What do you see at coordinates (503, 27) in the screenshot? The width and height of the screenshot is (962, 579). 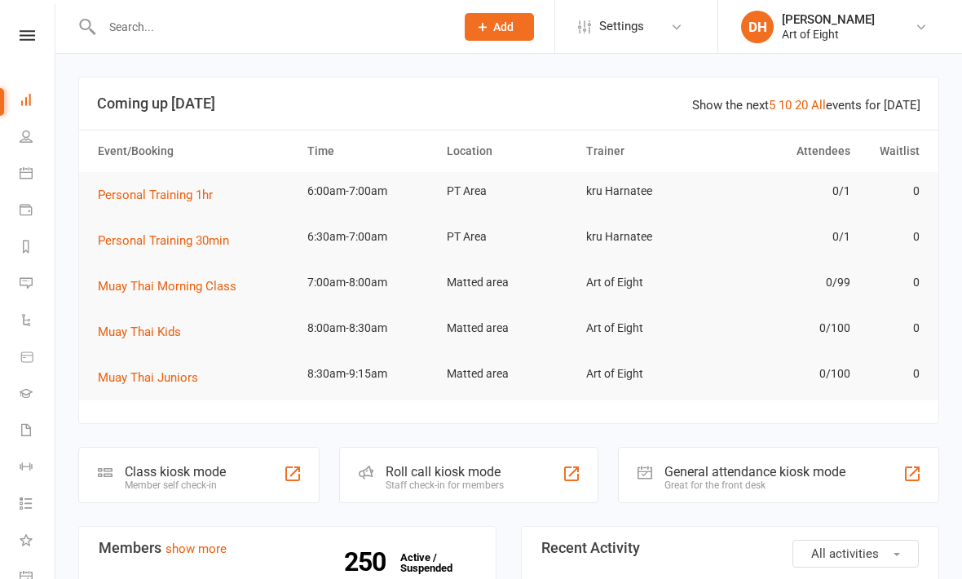 I see `span: Add` at bounding box center [503, 27].